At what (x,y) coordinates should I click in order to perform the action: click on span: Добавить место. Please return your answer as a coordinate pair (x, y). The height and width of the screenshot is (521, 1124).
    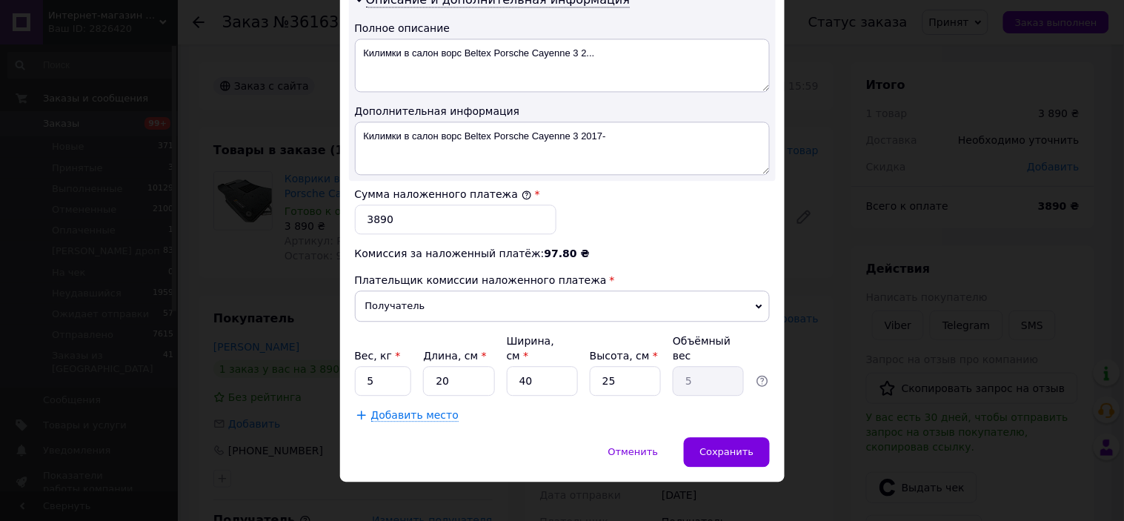
    Looking at the image, I should click on (415, 415).